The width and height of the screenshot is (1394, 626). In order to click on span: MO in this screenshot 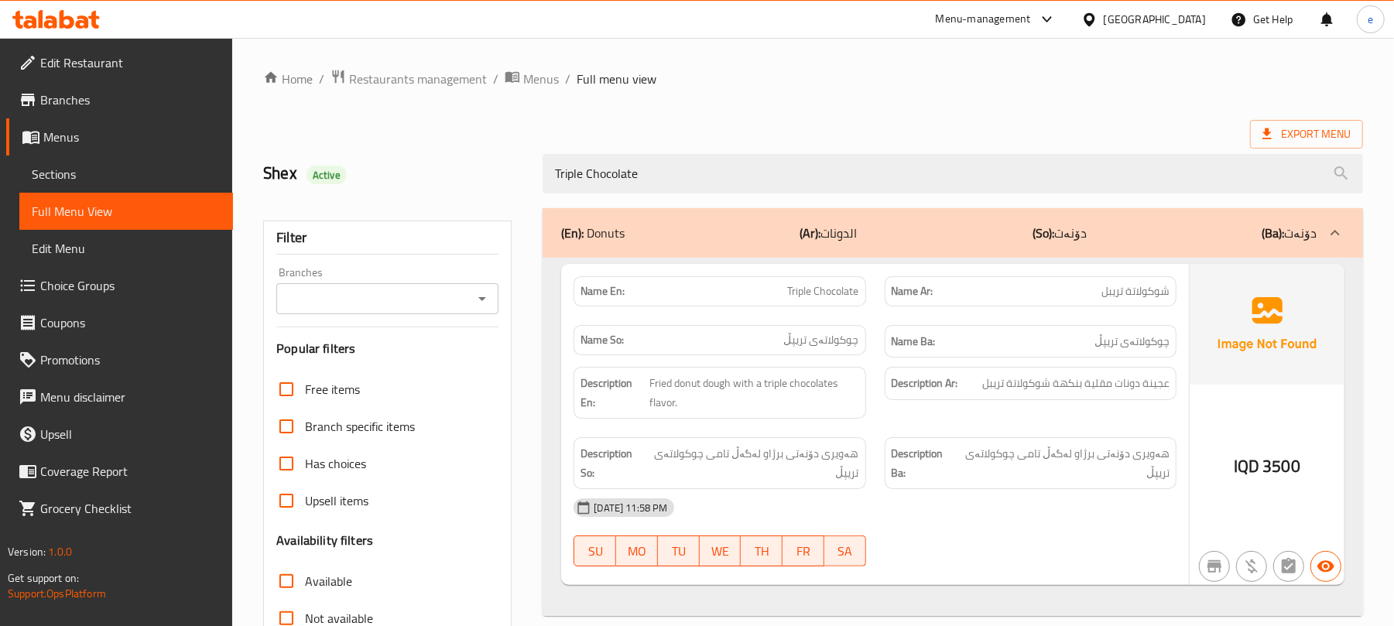, I will do `click(637, 551)`.